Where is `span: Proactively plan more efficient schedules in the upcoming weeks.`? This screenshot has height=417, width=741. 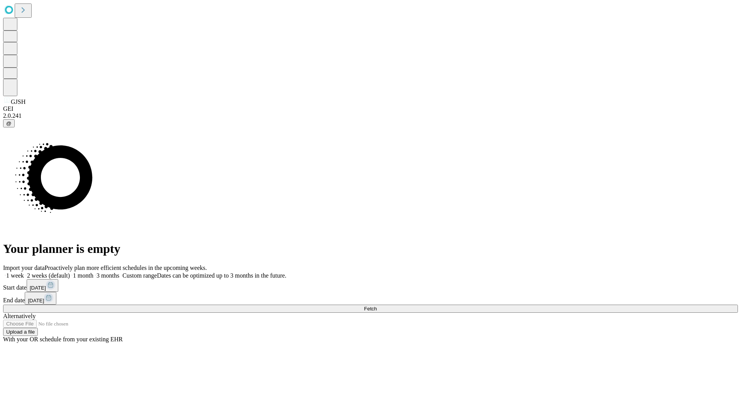
span: Proactively plan more efficient schedules in the upcoming weeks. is located at coordinates (126, 268).